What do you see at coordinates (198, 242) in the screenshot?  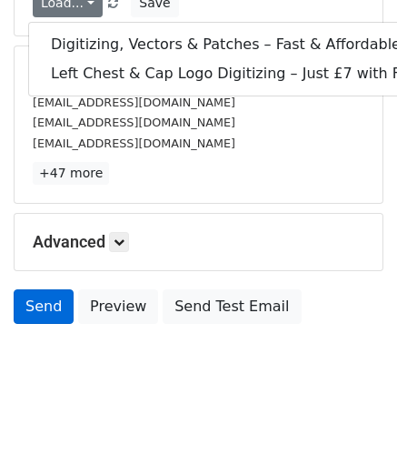 I see `h5: Advanced` at bounding box center [198, 242].